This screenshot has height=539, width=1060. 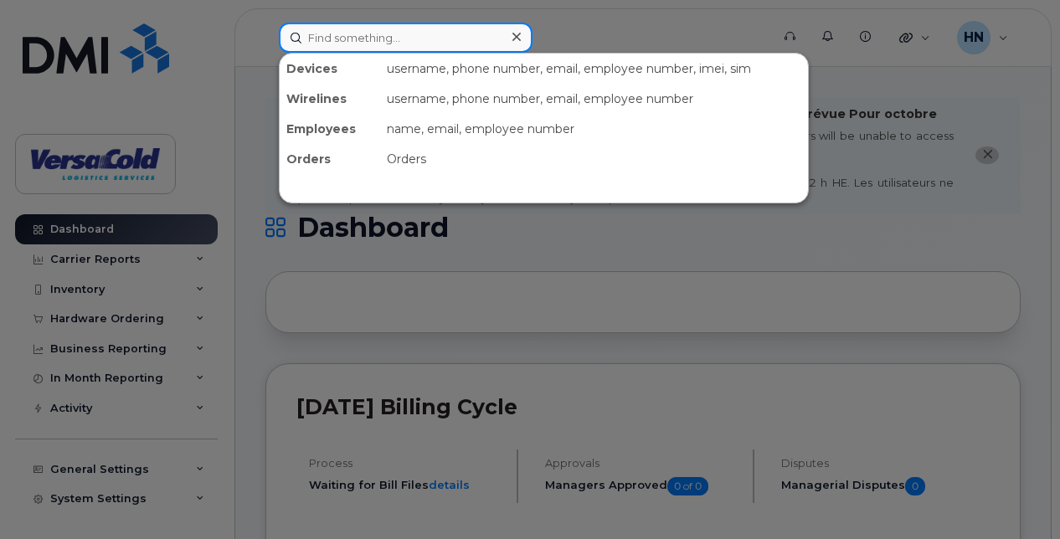 What do you see at coordinates (330, 129) in the screenshot?
I see `div: Employees` at bounding box center [330, 129].